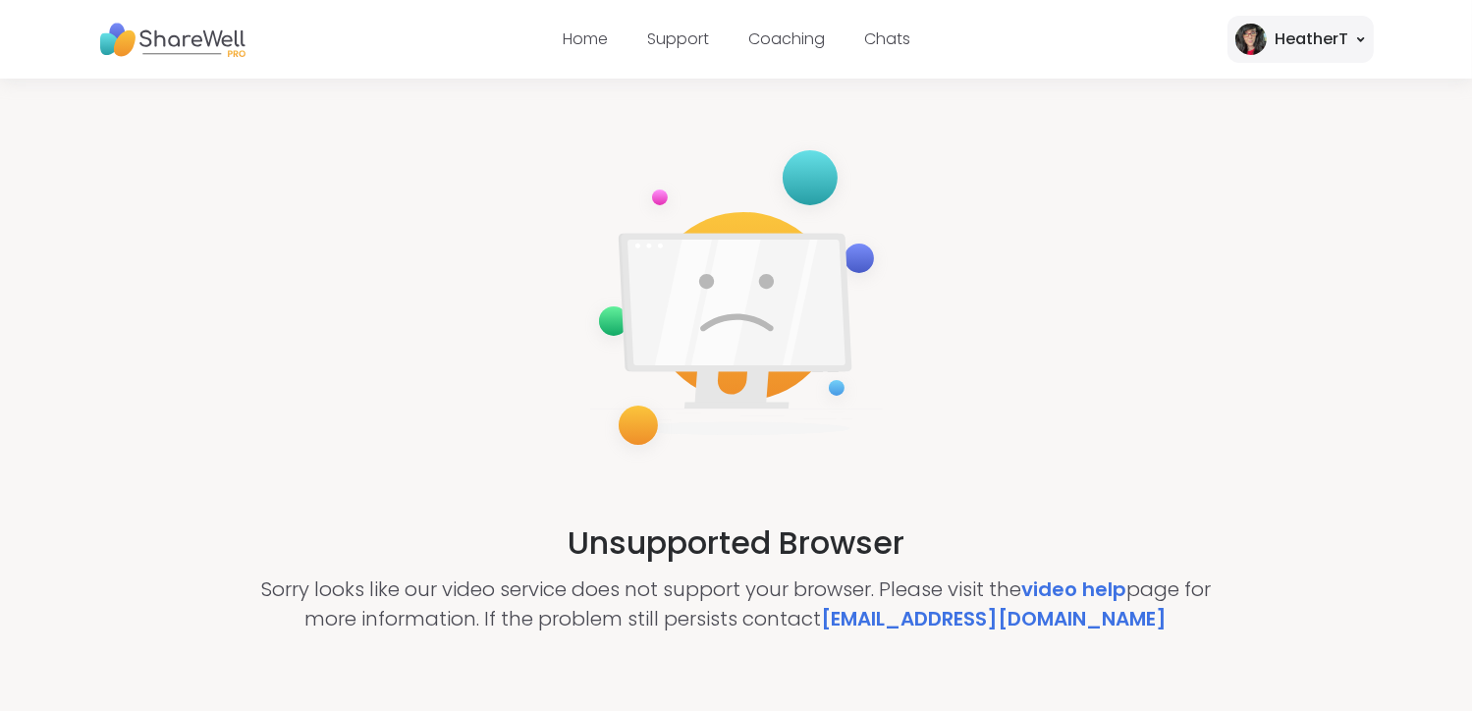  I want to click on a: Support, so click(678, 38).